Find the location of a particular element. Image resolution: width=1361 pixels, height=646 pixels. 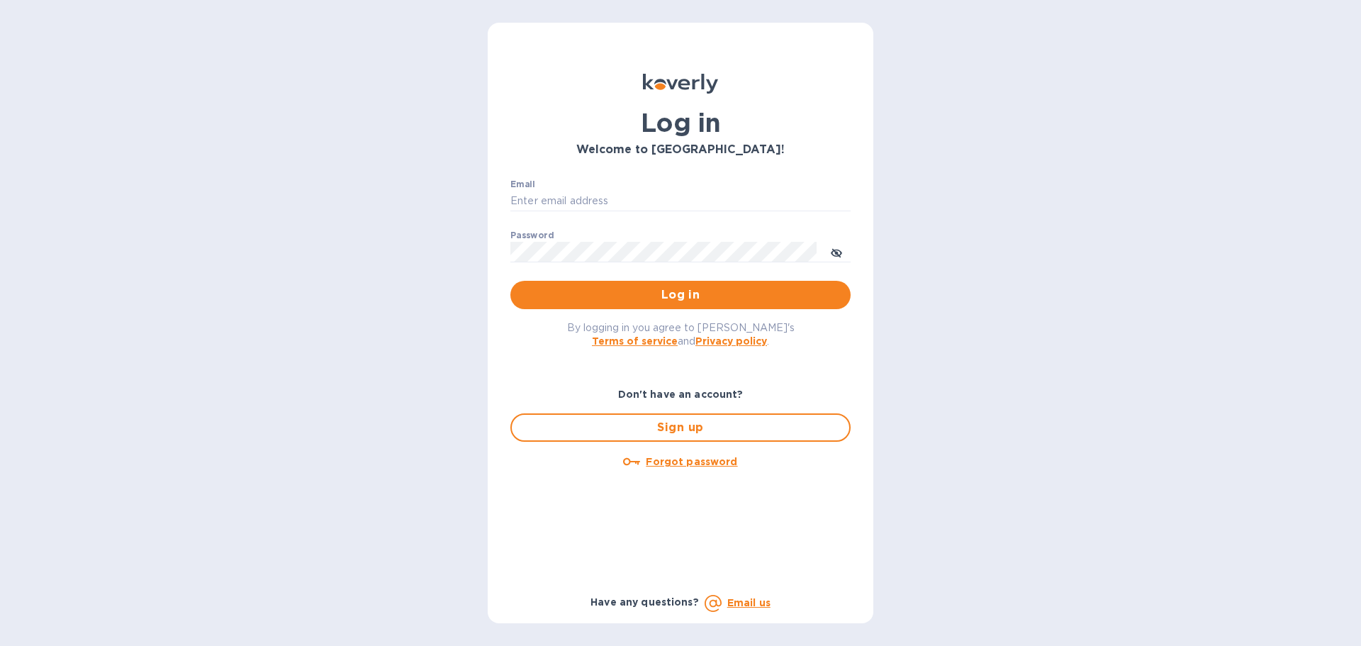

b: Terms of service is located at coordinates (635, 341).